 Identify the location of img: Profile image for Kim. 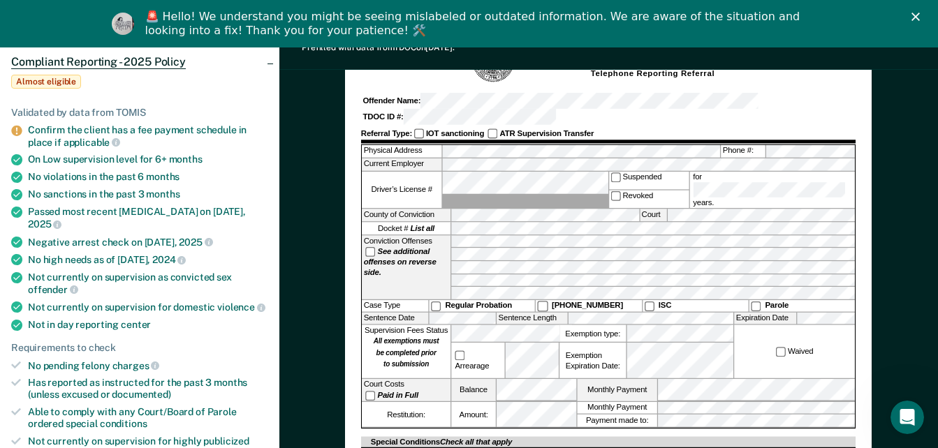
(123, 24).